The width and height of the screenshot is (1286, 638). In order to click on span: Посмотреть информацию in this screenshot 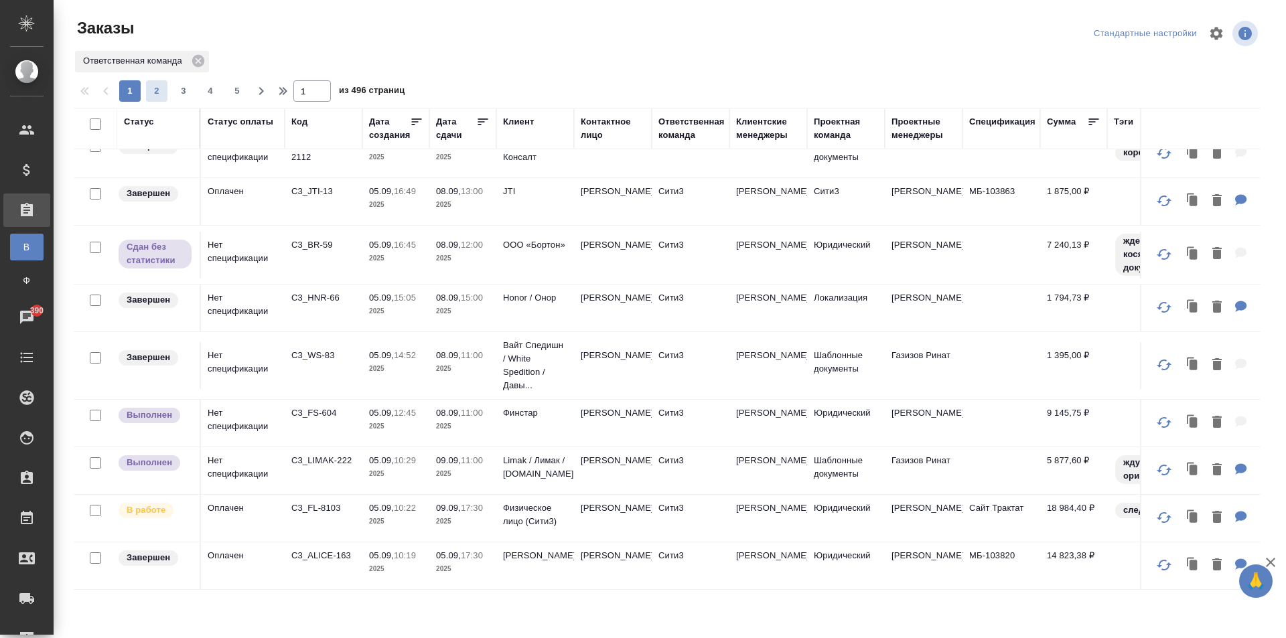, I will do `click(1246, 33)`.